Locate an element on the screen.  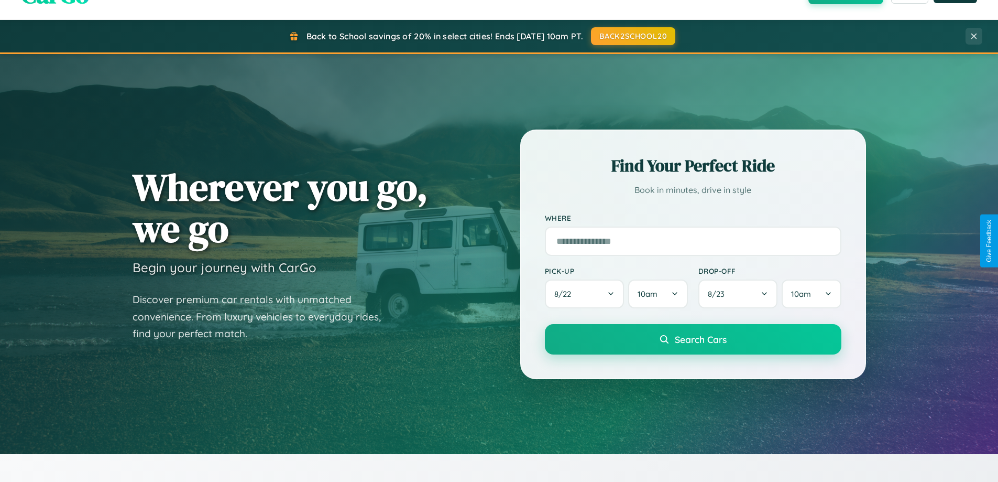
button: BACK2SCHOOL20 is located at coordinates (633, 36).